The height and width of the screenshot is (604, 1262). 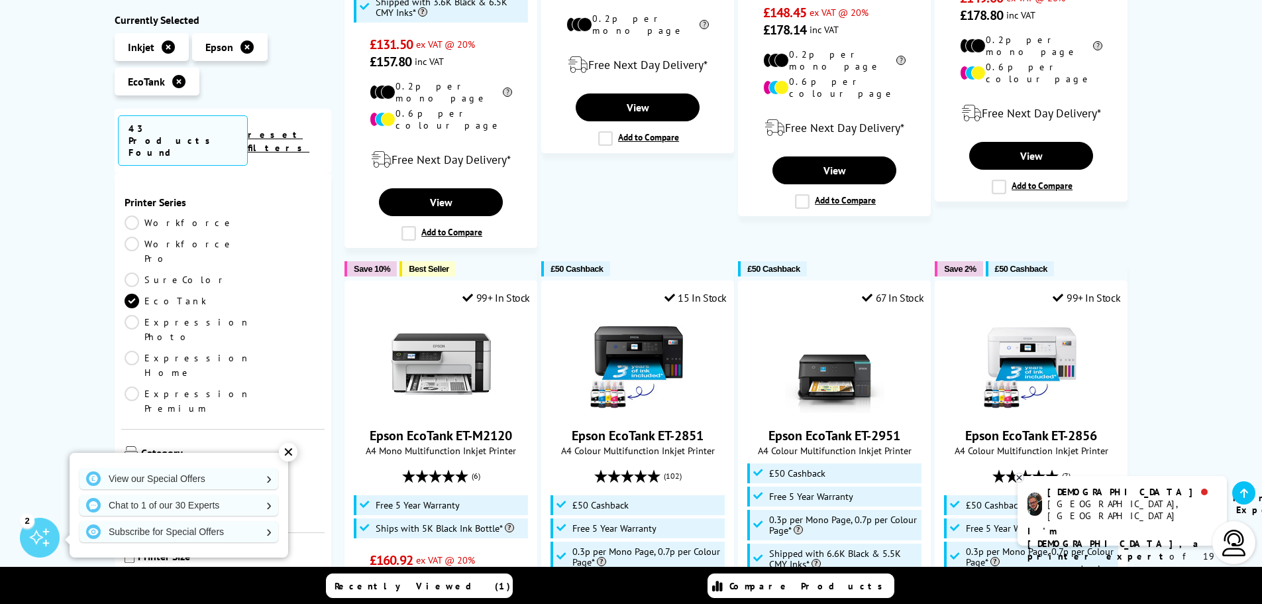 I want to click on span: A4 Mono Multifunction Inkjet Printer, so click(x=441, y=450).